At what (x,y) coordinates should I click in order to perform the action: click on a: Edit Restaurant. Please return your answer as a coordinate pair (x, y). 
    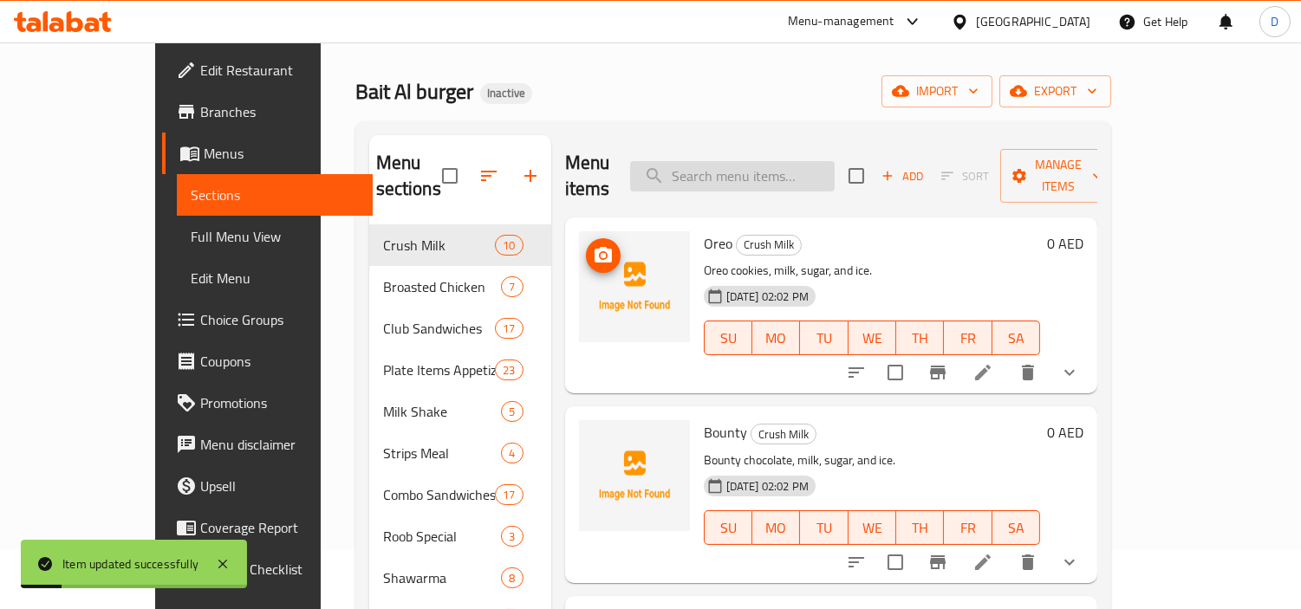
    Looking at the image, I should click on (267, 70).